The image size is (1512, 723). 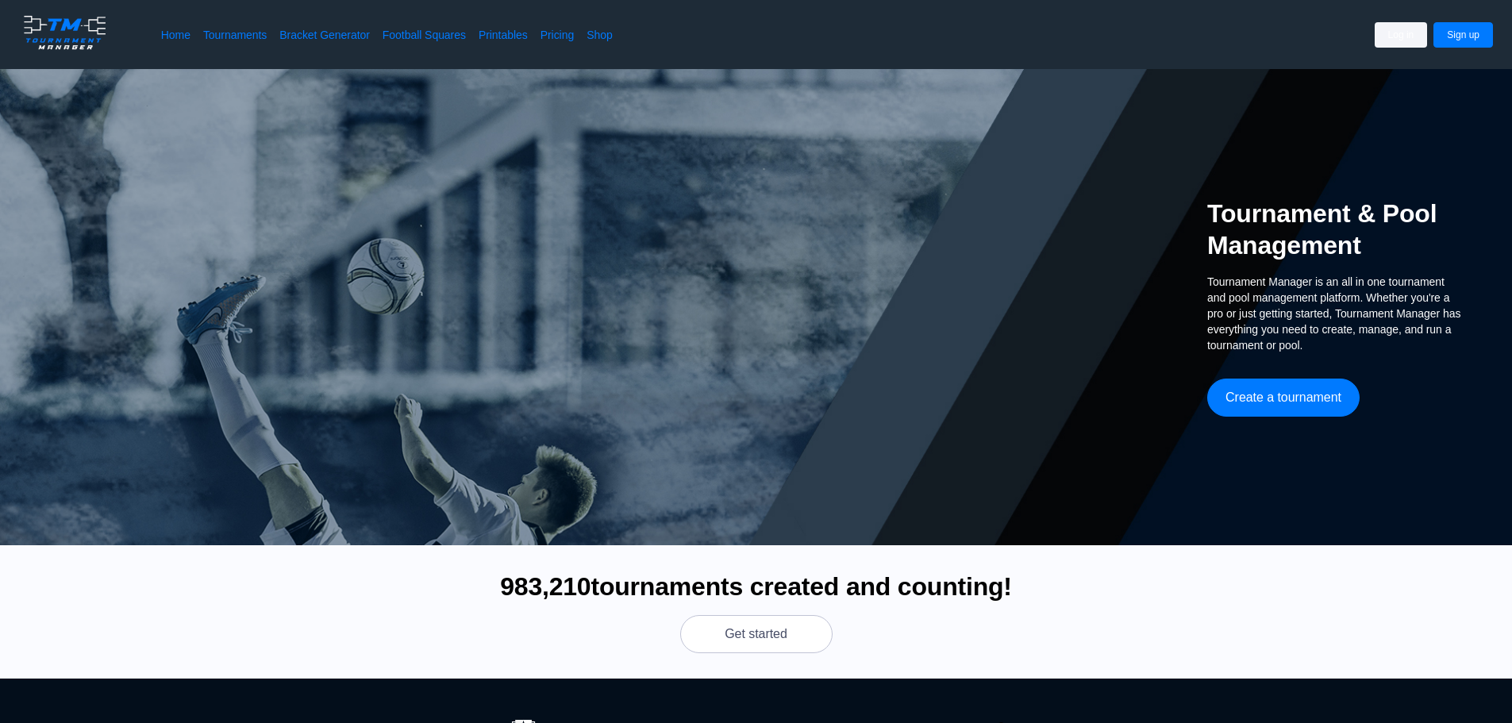 What do you see at coordinates (1284, 398) in the screenshot?
I see `button: Create a tournament` at bounding box center [1284, 398].